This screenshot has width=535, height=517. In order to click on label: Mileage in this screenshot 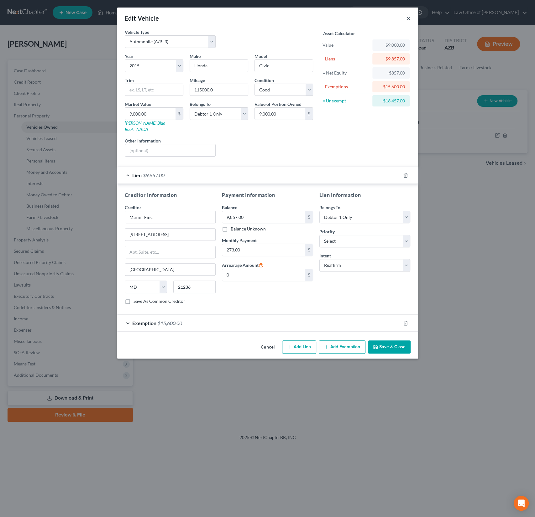, I will do `click(197, 80)`.